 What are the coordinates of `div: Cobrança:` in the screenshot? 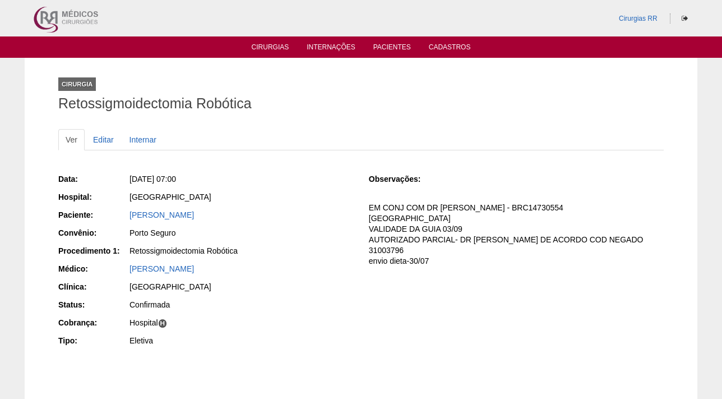 It's located at (93, 322).